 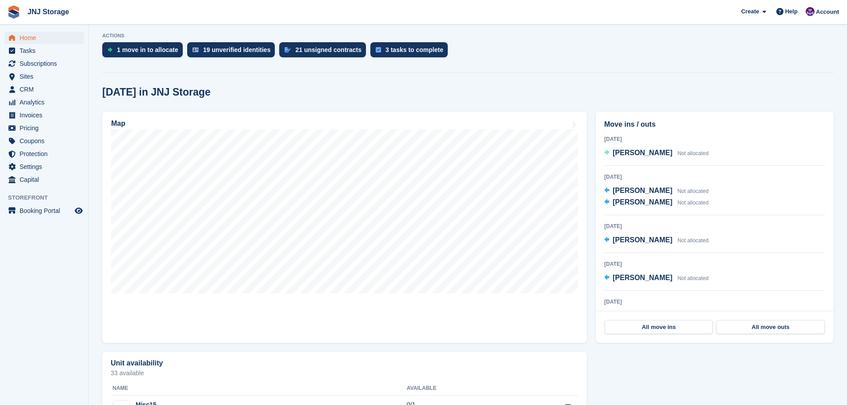 I want to click on img: task-75834270c22a3079a89374b754ae025e5fb1db73e45f91037f5363f120a921f8.svg, so click(x=379, y=50).